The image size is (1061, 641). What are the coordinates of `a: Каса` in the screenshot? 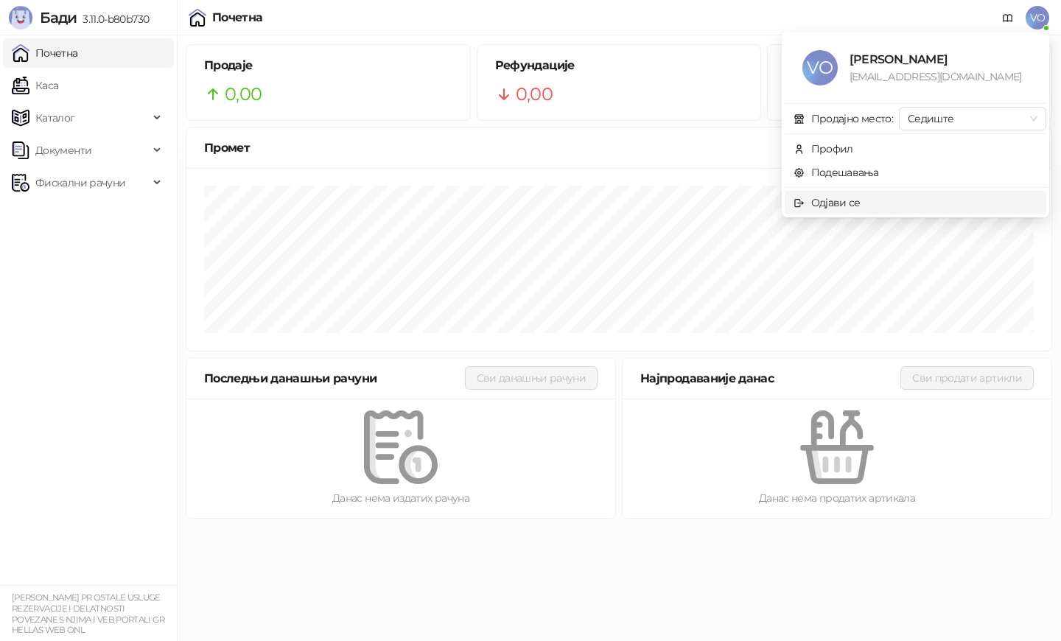 It's located at (35, 85).